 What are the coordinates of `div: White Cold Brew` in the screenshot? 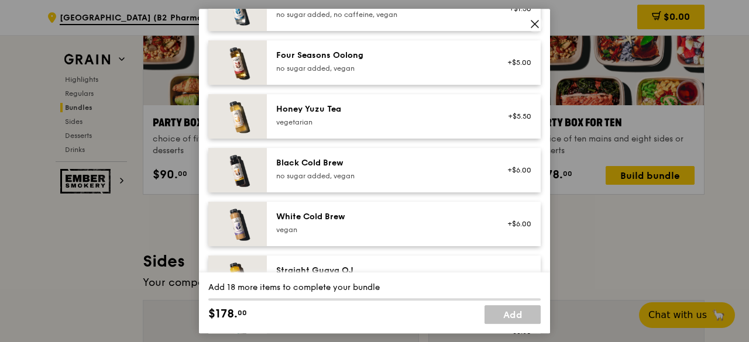 It's located at (381, 217).